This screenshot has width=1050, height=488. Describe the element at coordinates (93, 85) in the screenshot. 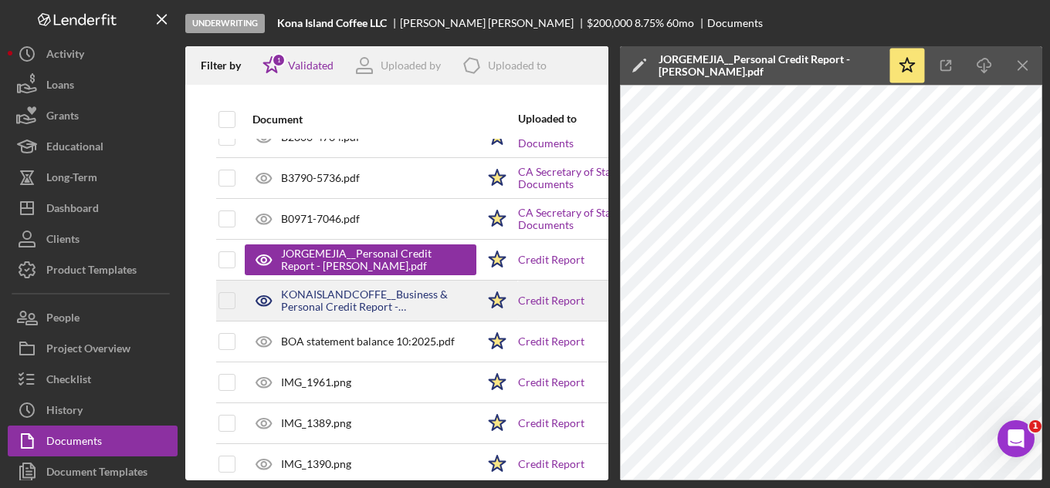

I see `button: Loans` at that location.